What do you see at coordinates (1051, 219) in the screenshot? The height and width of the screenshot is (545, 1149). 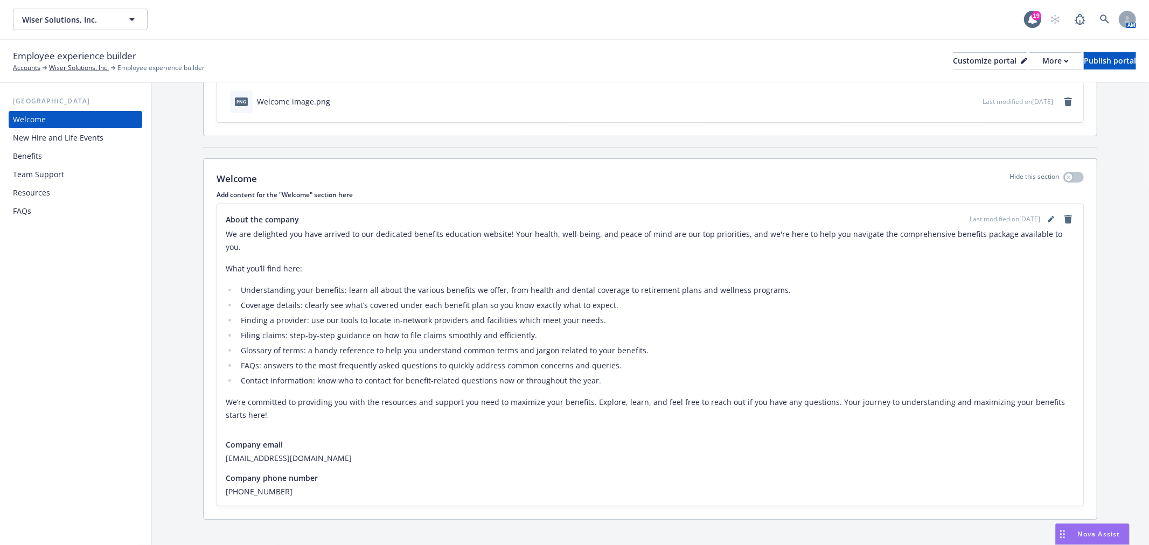 I see `a: editPencil` at bounding box center [1051, 219].